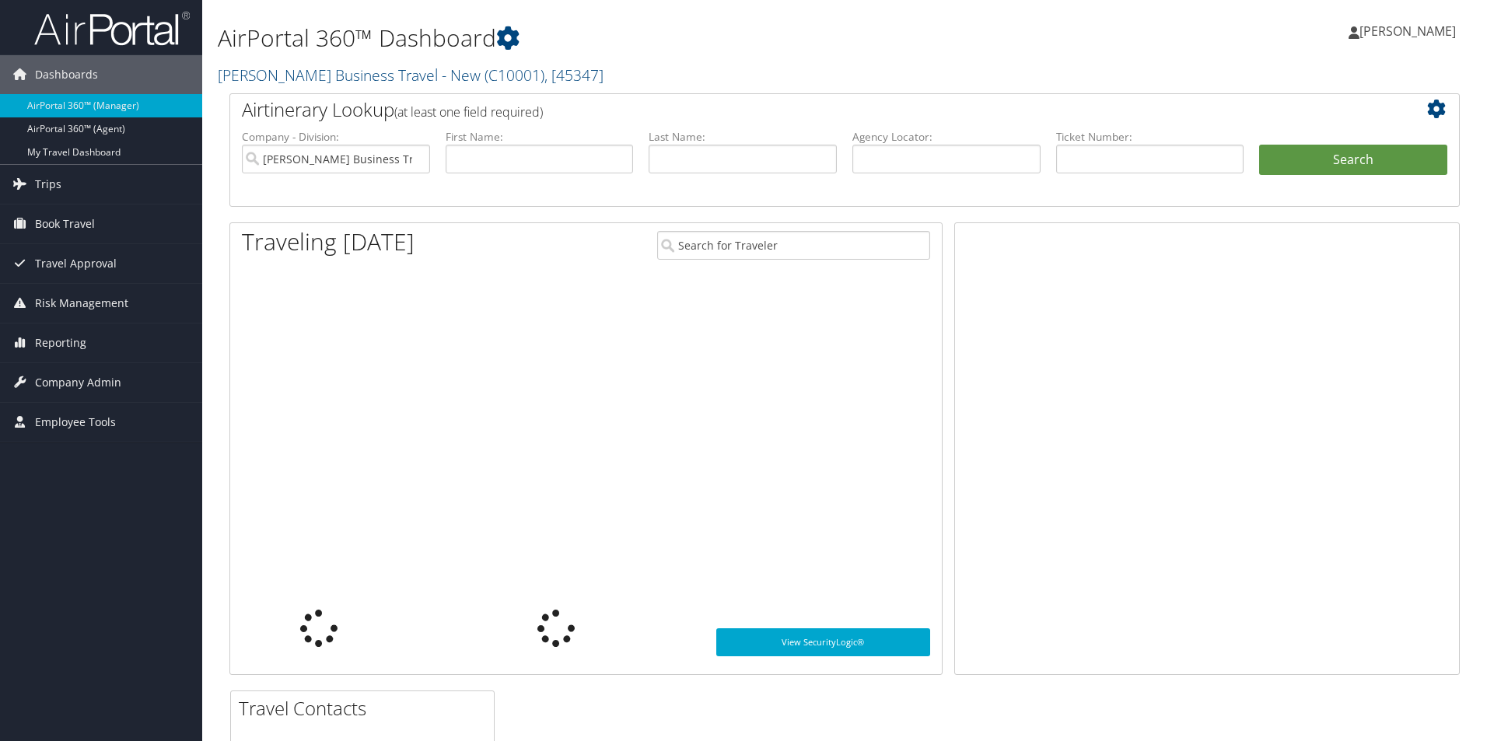 The width and height of the screenshot is (1487, 741). What do you see at coordinates (1354, 160) in the screenshot?
I see `button: Search` at bounding box center [1354, 160].